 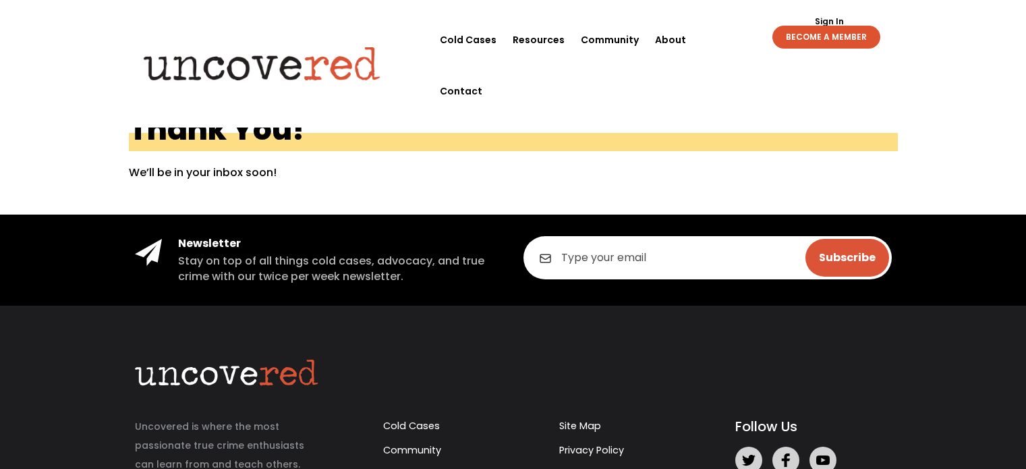 What do you see at coordinates (580, 425) in the screenshot?
I see `a: Site Map` at bounding box center [580, 425].